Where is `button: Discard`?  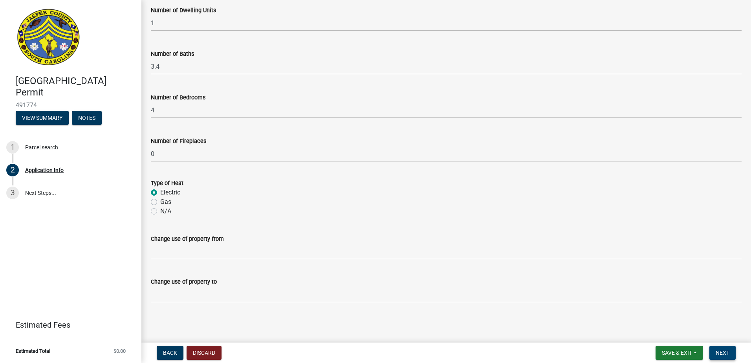 button: Discard is located at coordinates (204, 353).